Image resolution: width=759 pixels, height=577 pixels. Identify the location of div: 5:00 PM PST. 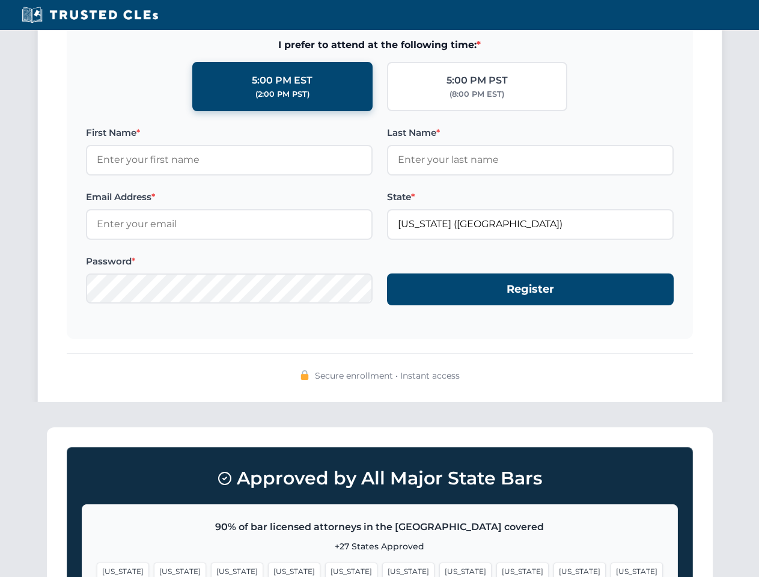
(477, 81).